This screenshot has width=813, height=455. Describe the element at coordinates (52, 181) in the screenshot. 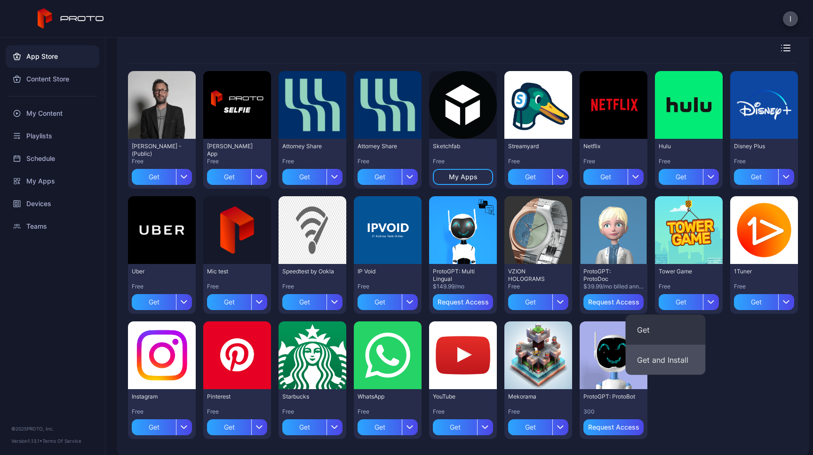

I see `div: My Apps` at that location.